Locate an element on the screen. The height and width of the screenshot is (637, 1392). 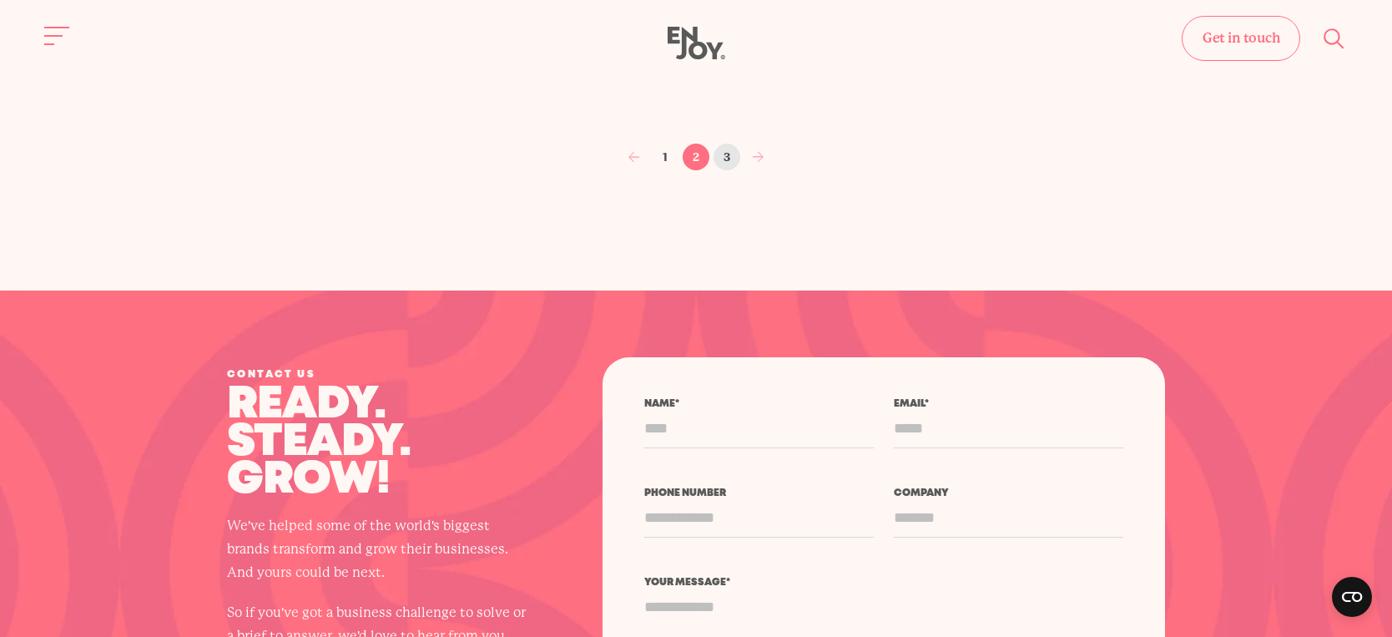
p: Ready. Steady. Grow! is located at coordinates (377, 442).